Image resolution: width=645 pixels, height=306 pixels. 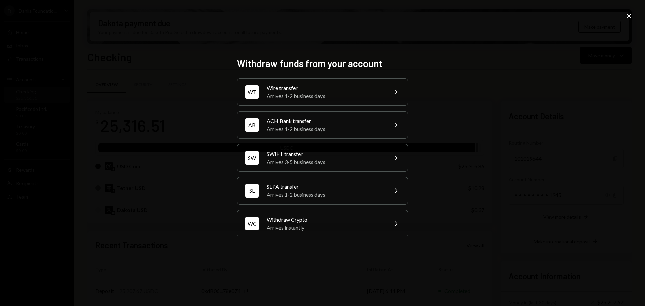 I want to click on h2: Withdraw funds from your account, so click(x=323, y=63).